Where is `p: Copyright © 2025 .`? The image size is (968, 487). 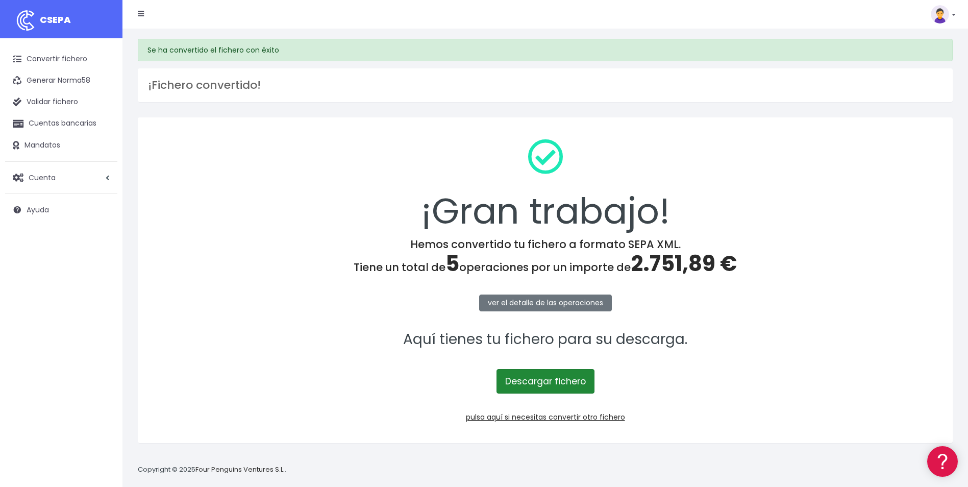
p: Copyright © 2025 . is located at coordinates (212, 470).